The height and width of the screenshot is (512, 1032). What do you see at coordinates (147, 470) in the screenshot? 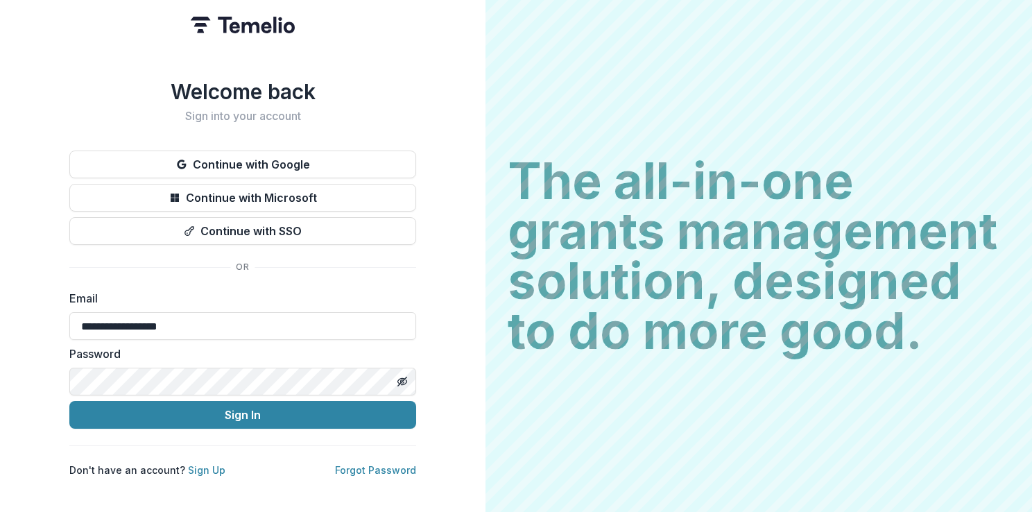
I see `p: Don't have an account?` at bounding box center [147, 470].